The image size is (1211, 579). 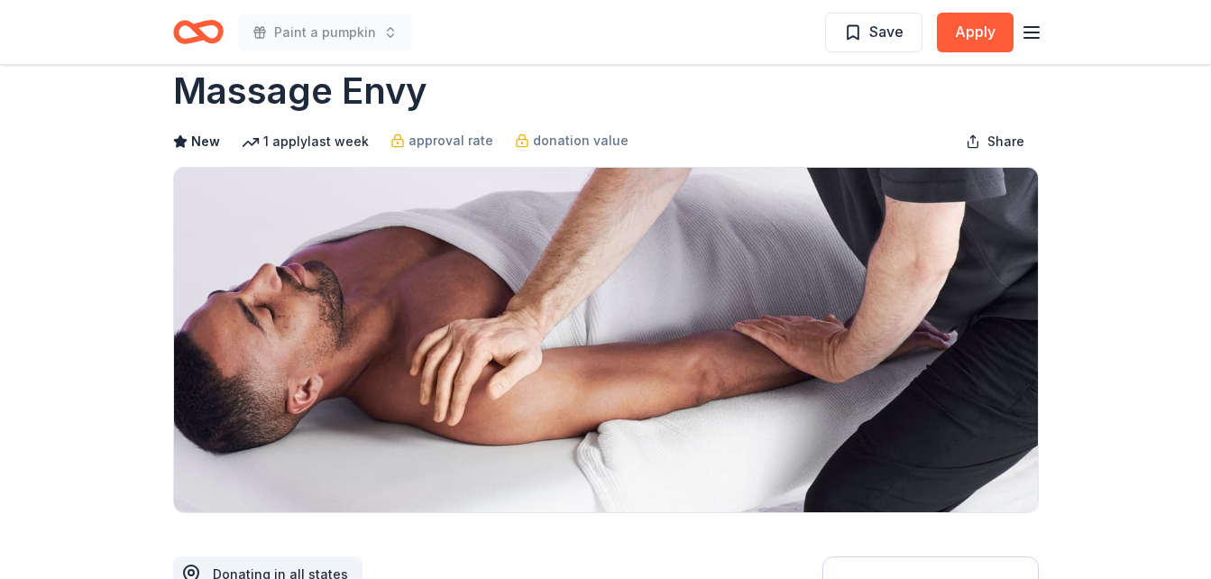 What do you see at coordinates (305, 142) in the screenshot?
I see `div: 1 apply last week` at bounding box center [305, 142].